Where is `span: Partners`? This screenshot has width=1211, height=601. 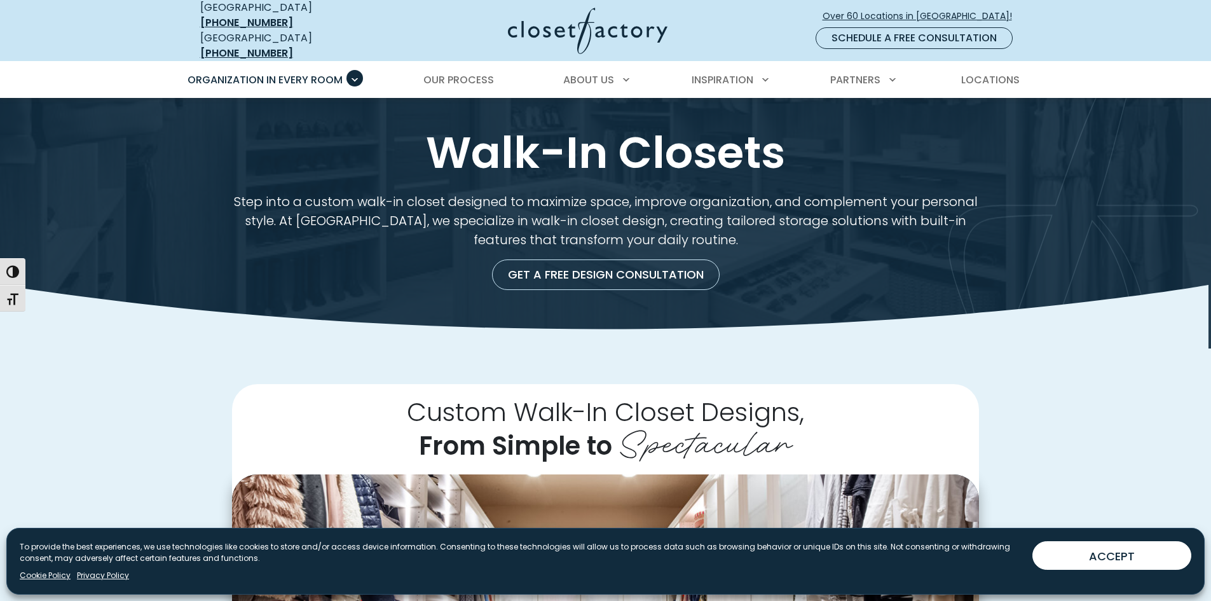
span: Partners is located at coordinates (855, 79).